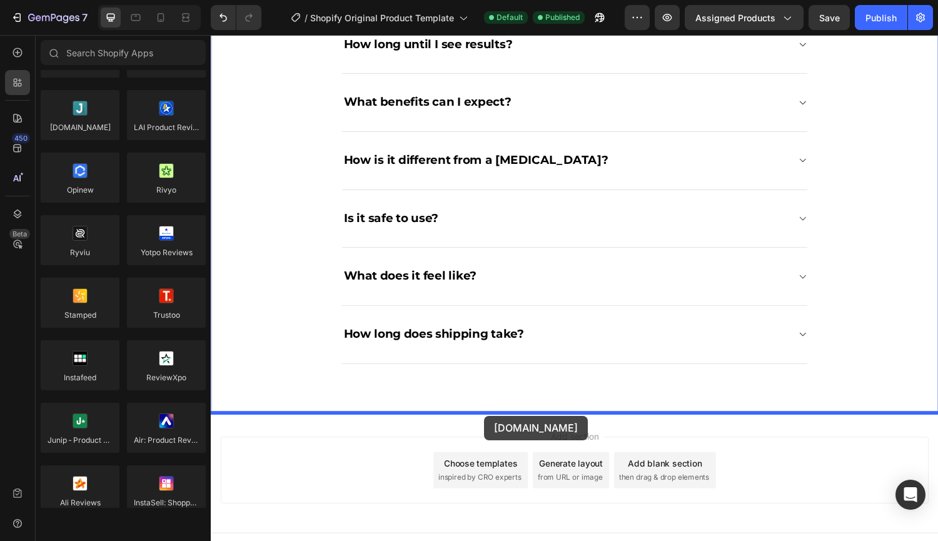 Image resolution: width=938 pixels, height=541 pixels. What do you see at coordinates (882, 18) in the screenshot?
I see `div: Publish` at bounding box center [882, 18].